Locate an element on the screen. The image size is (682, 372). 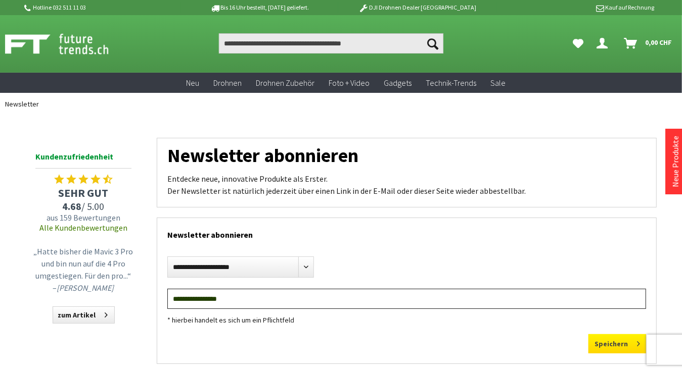
a: Alle Kundenbewertungen is located at coordinates (83, 228).